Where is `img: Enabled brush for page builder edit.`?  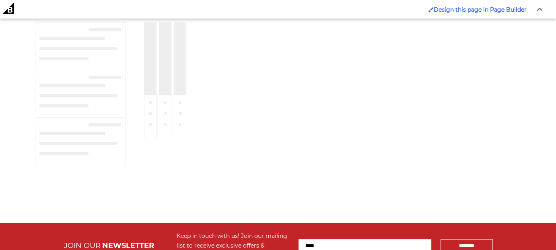 img: Enabled brush for page builder edit. is located at coordinates (431, 10).